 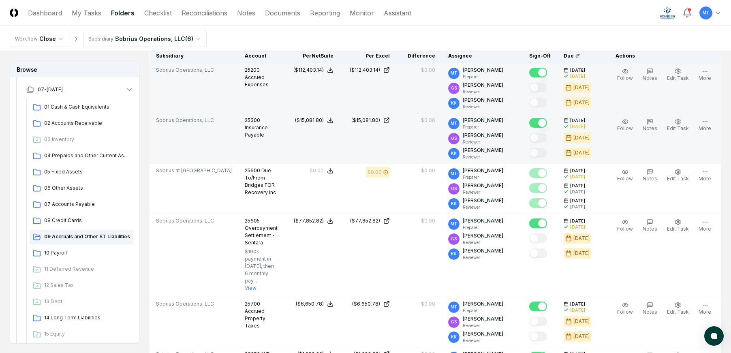 What do you see at coordinates (194, 56) in the screenshot?
I see `th: Subsidiary` at bounding box center [194, 56].